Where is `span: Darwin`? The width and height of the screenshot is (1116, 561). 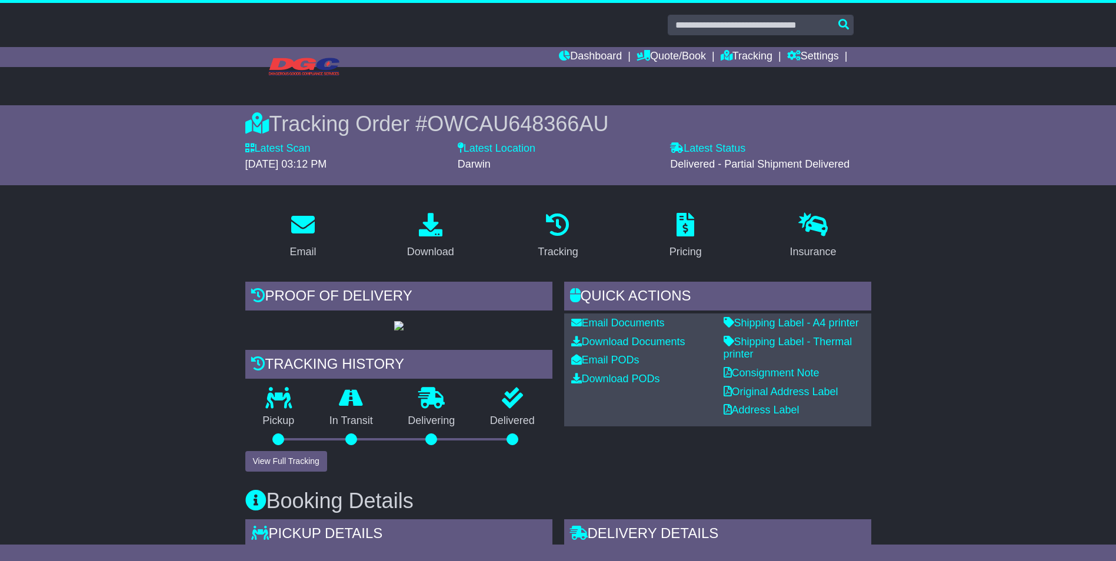
span: Darwin is located at coordinates (474, 164).